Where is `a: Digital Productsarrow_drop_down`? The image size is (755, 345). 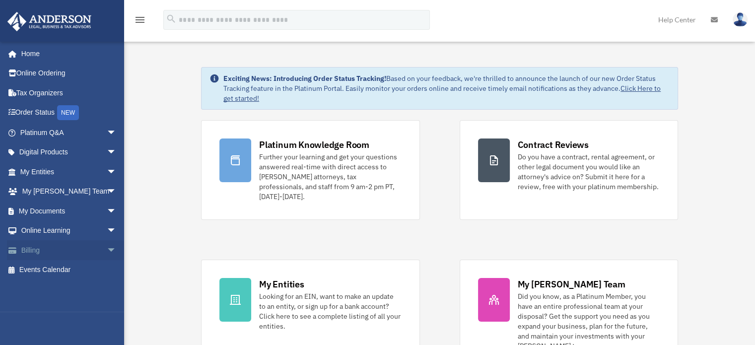 a: Digital Productsarrow_drop_down is located at coordinates (69, 152).